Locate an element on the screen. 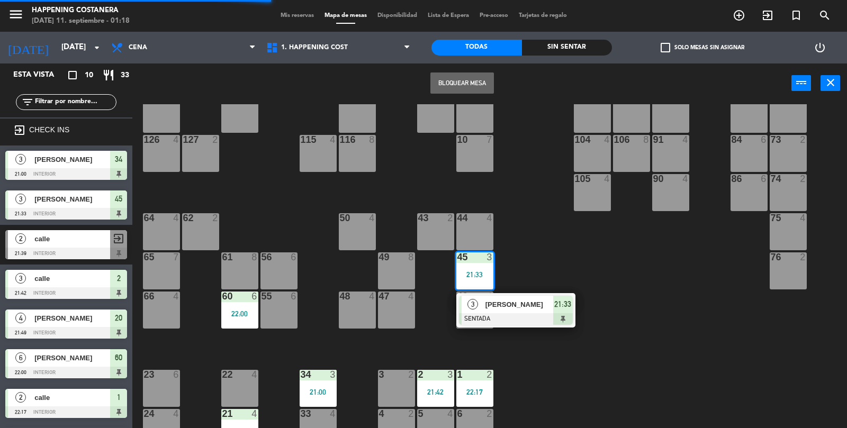  div: 17 is located at coordinates (418, 101).